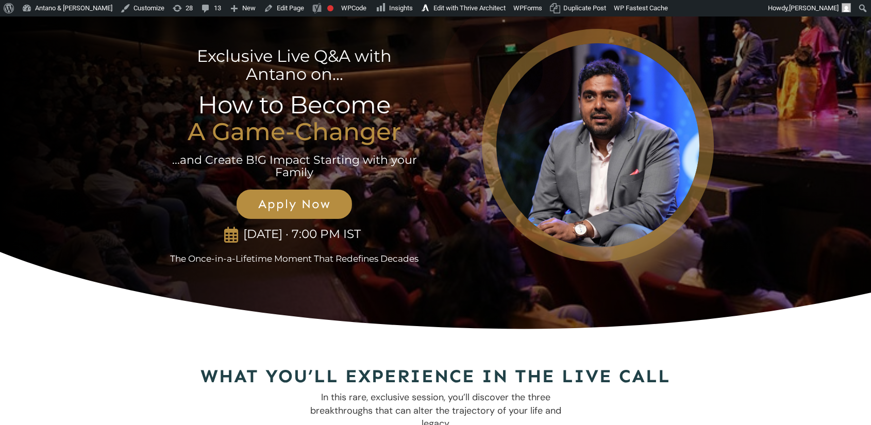 This screenshot has height=425, width=871. Describe the element at coordinates (294, 105) in the screenshot. I see `span: How to Become` at that location.